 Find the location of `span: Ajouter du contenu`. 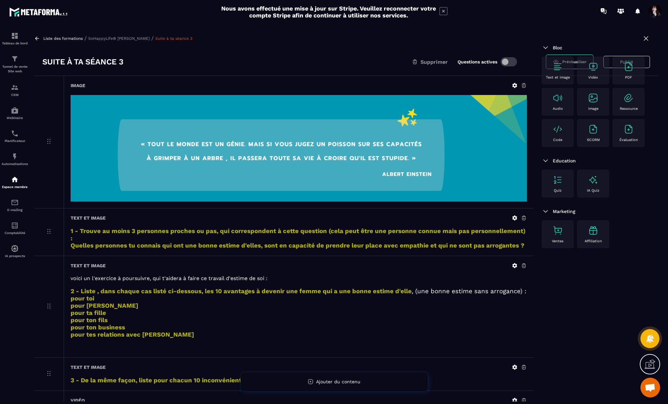

span: Ajouter du contenu is located at coordinates (338, 381).